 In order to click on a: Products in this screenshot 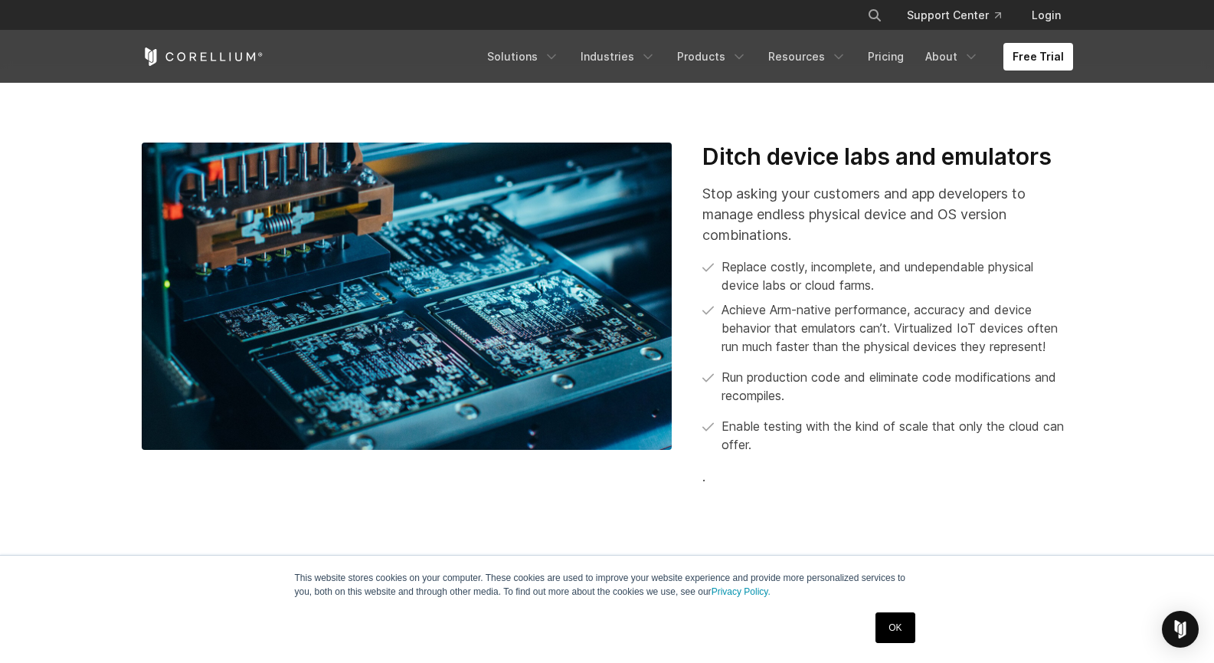, I will do `click(712, 57)`.